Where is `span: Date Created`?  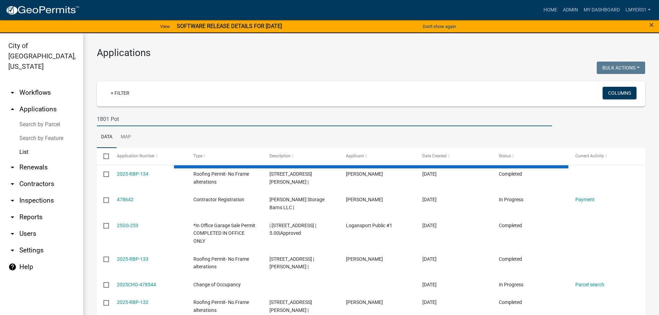 span: Date Created is located at coordinates (435, 156).